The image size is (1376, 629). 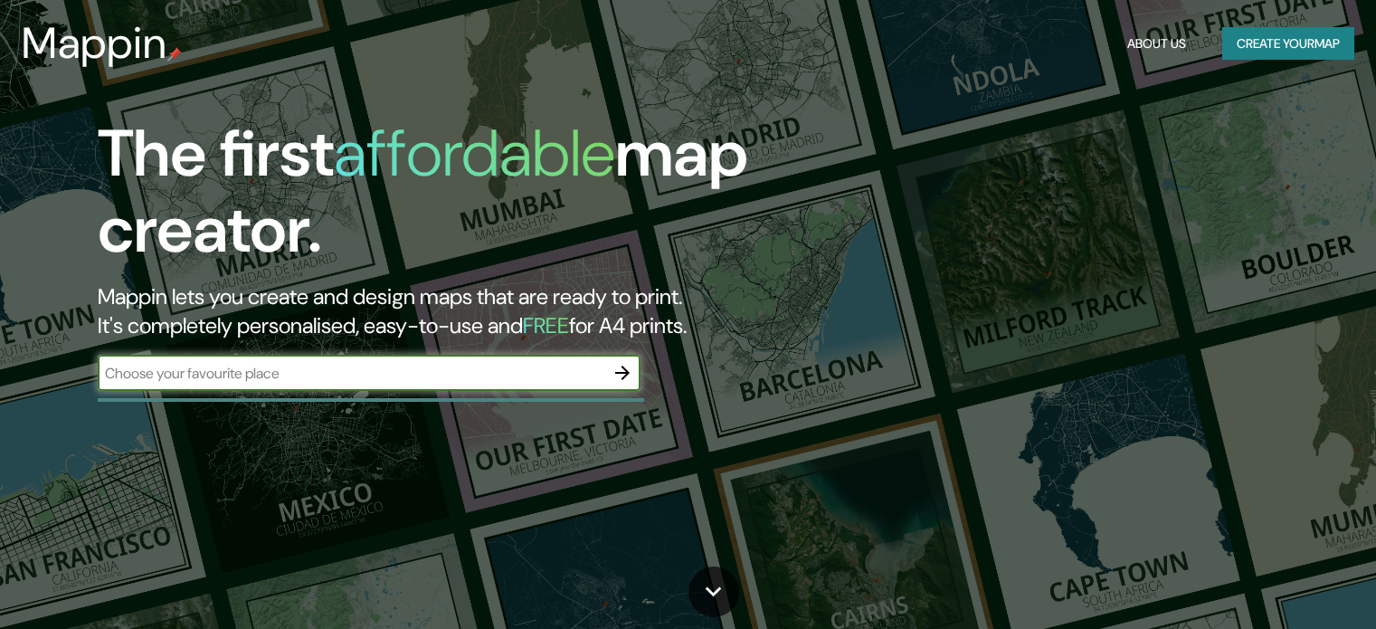 I want to click on h1: affordable, so click(x=474, y=153).